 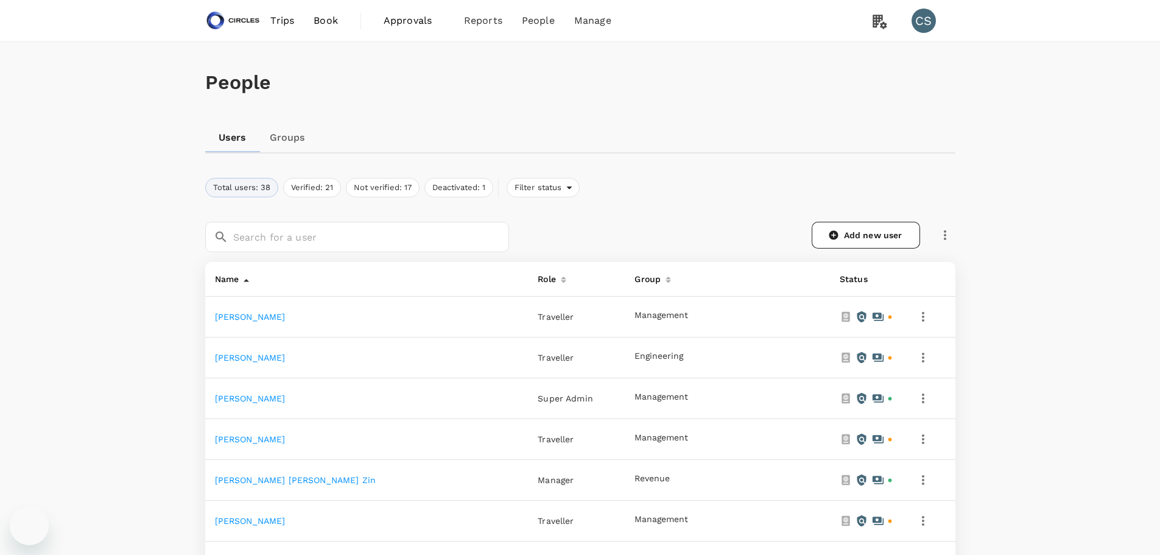 What do you see at coordinates (233, 138) in the screenshot?
I see `a: Users` at bounding box center [233, 138].